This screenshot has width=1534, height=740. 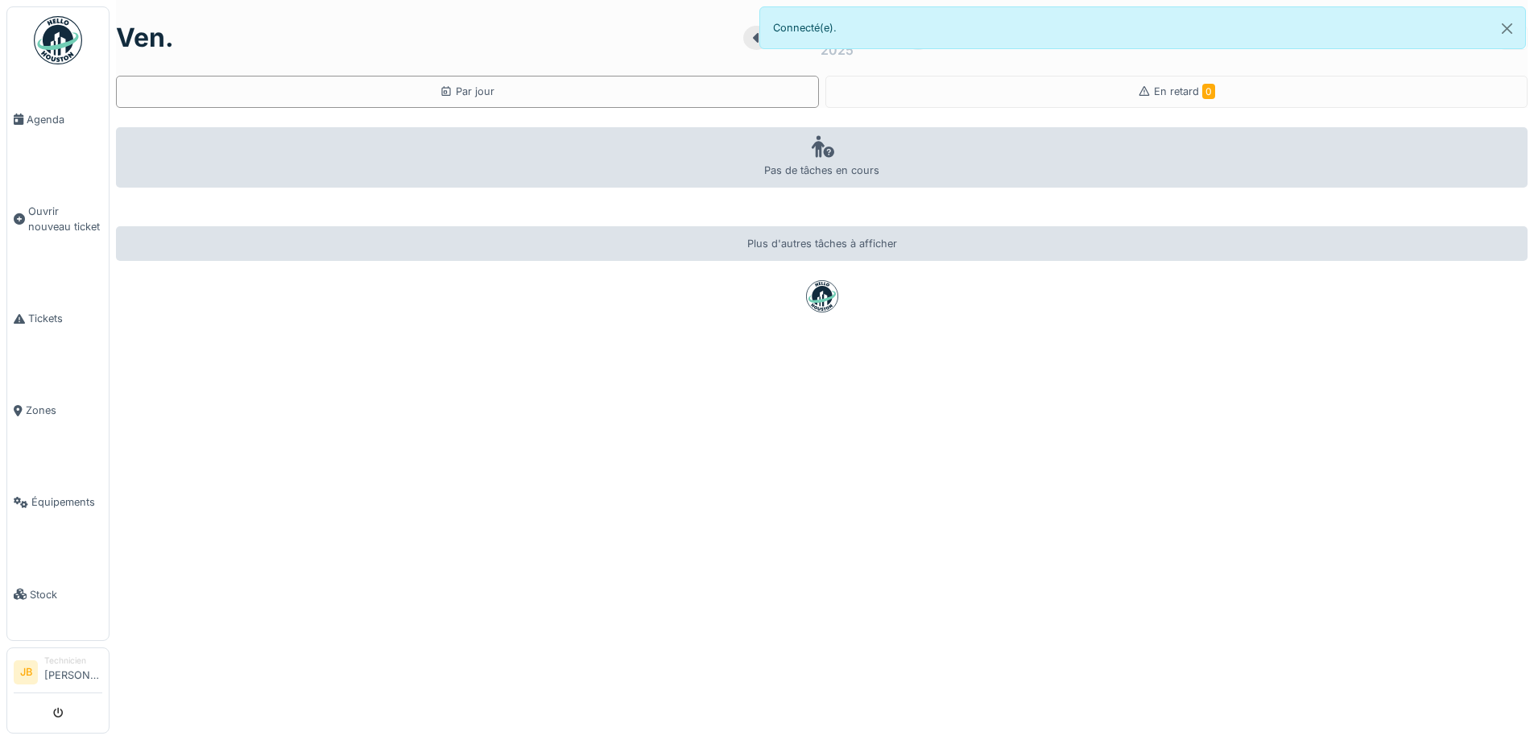 What do you see at coordinates (66, 594) in the screenshot?
I see `span: Stock` at bounding box center [66, 594].